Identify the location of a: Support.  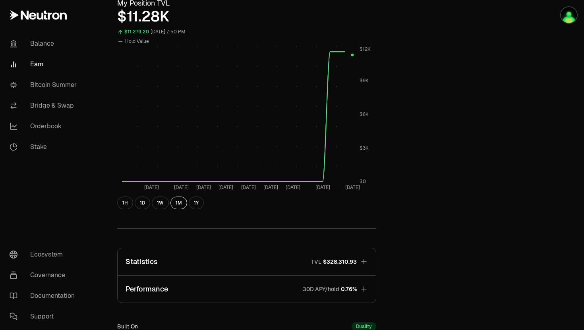
(45, 317).